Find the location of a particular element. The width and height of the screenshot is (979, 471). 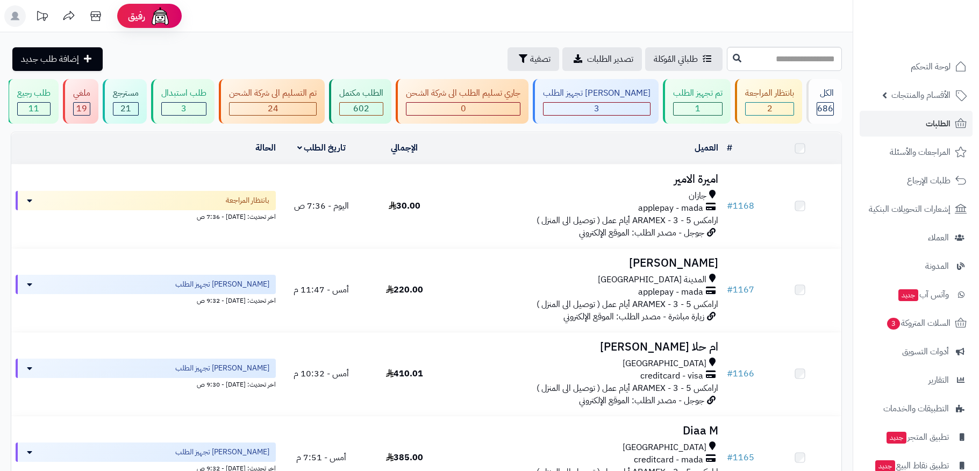

div: تم تجهيز الطلب is located at coordinates (698, 93).